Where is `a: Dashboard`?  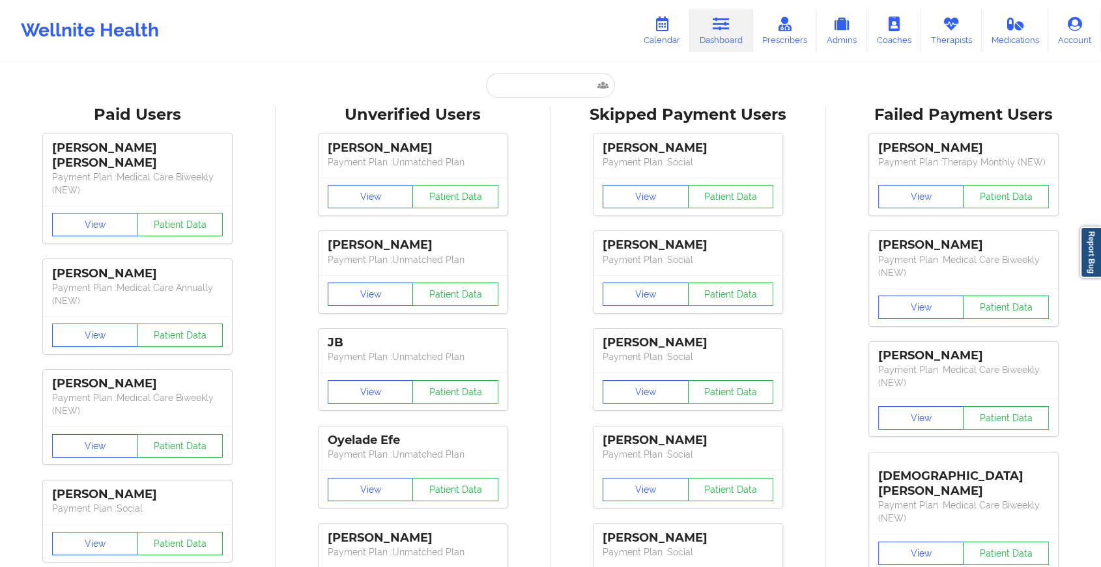 a: Dashboard is located at coordinates (721, 31).